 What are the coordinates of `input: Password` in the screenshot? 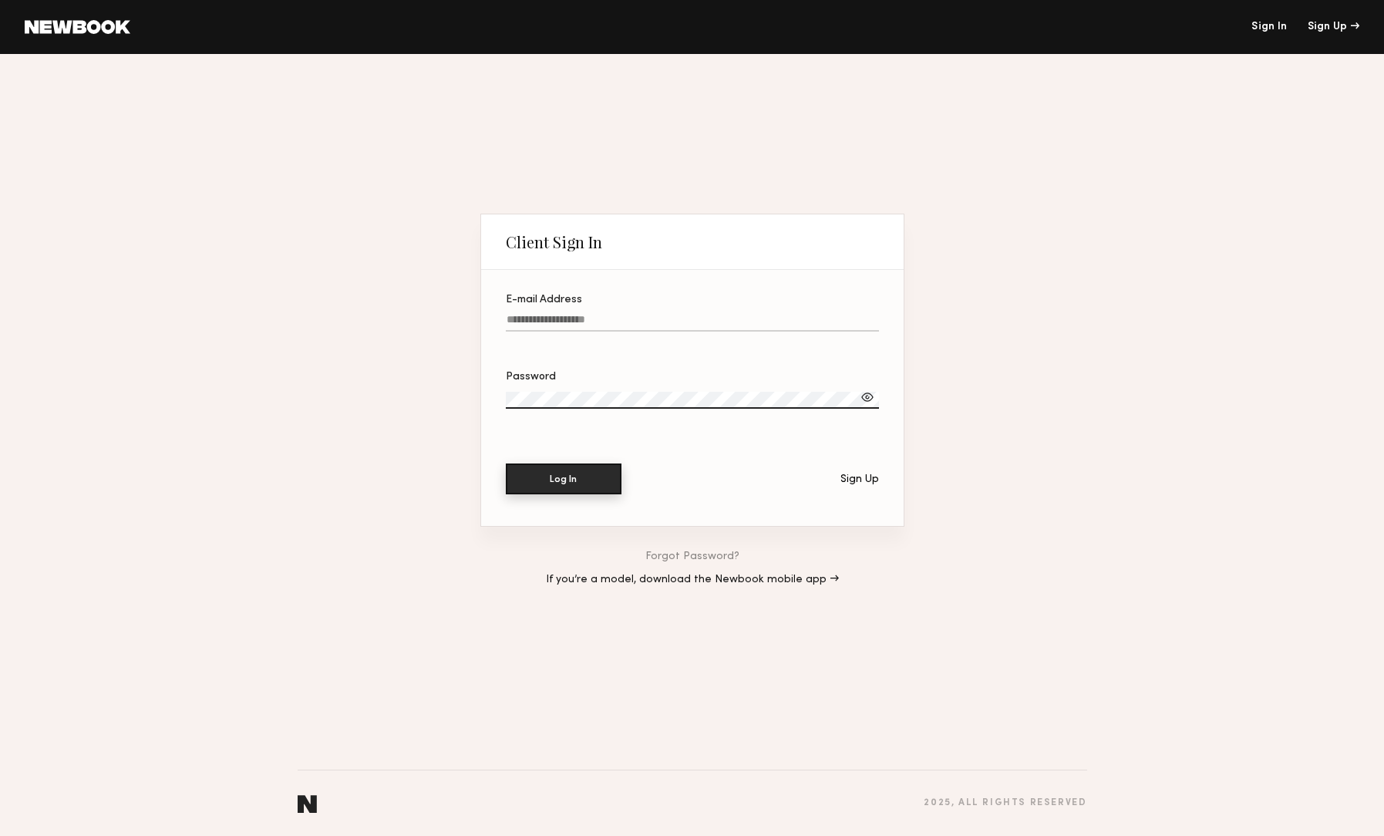 It's located at (693, 400).